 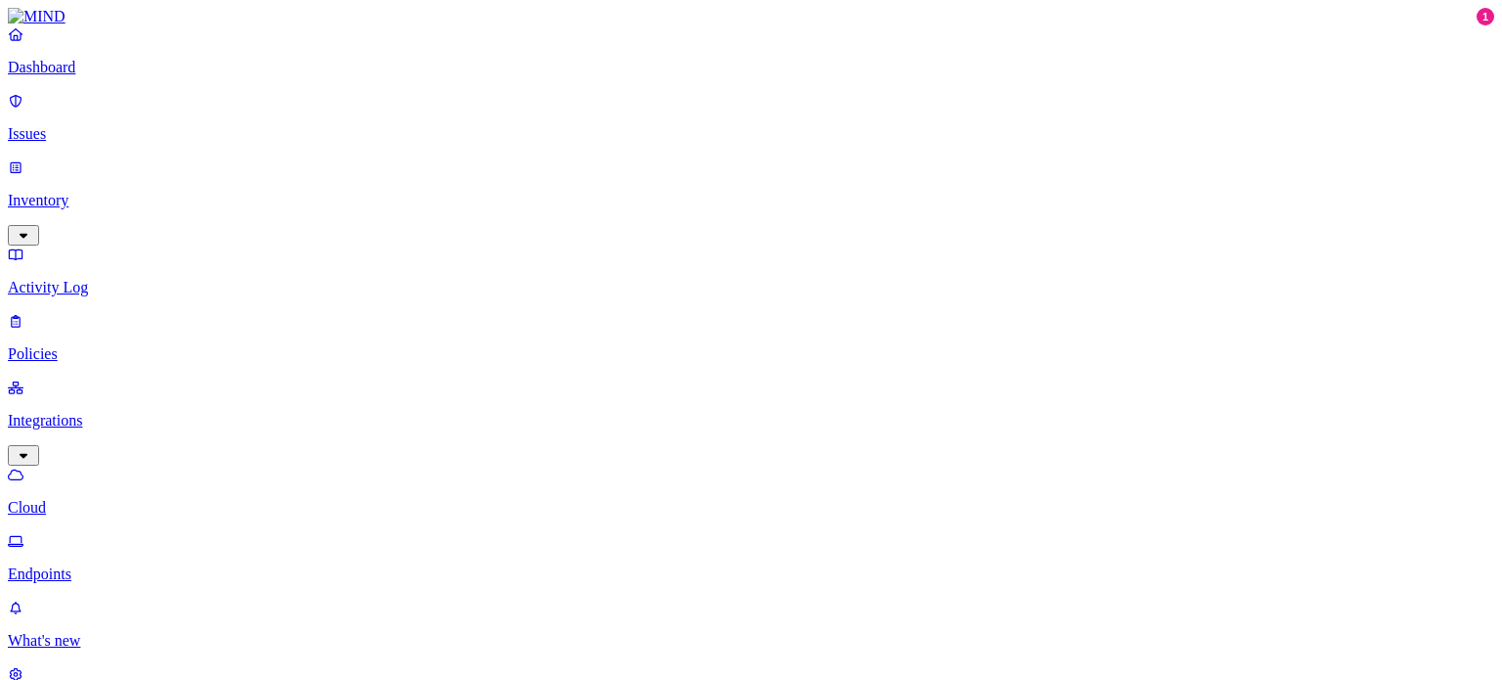 What do you see at coordinates (751, 508) in the screenshot?
I see `p: Cloud` at bounding box center [751, 508].